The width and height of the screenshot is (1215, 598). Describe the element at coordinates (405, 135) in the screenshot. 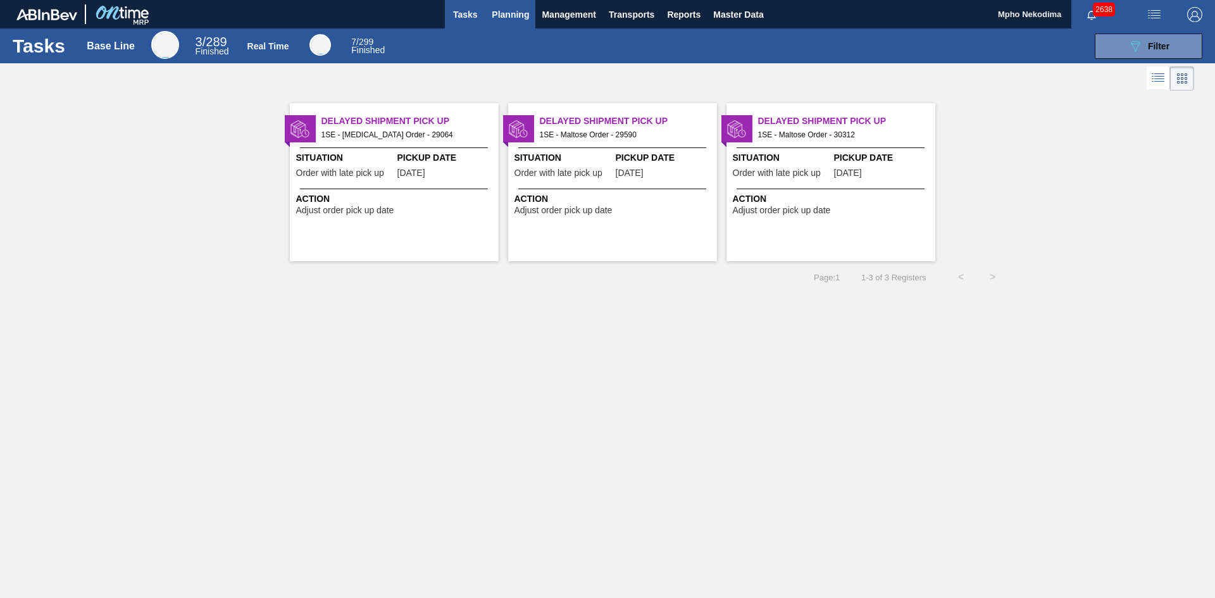

I see `span: 1SE - Dextrose Order - 29064` at that location.